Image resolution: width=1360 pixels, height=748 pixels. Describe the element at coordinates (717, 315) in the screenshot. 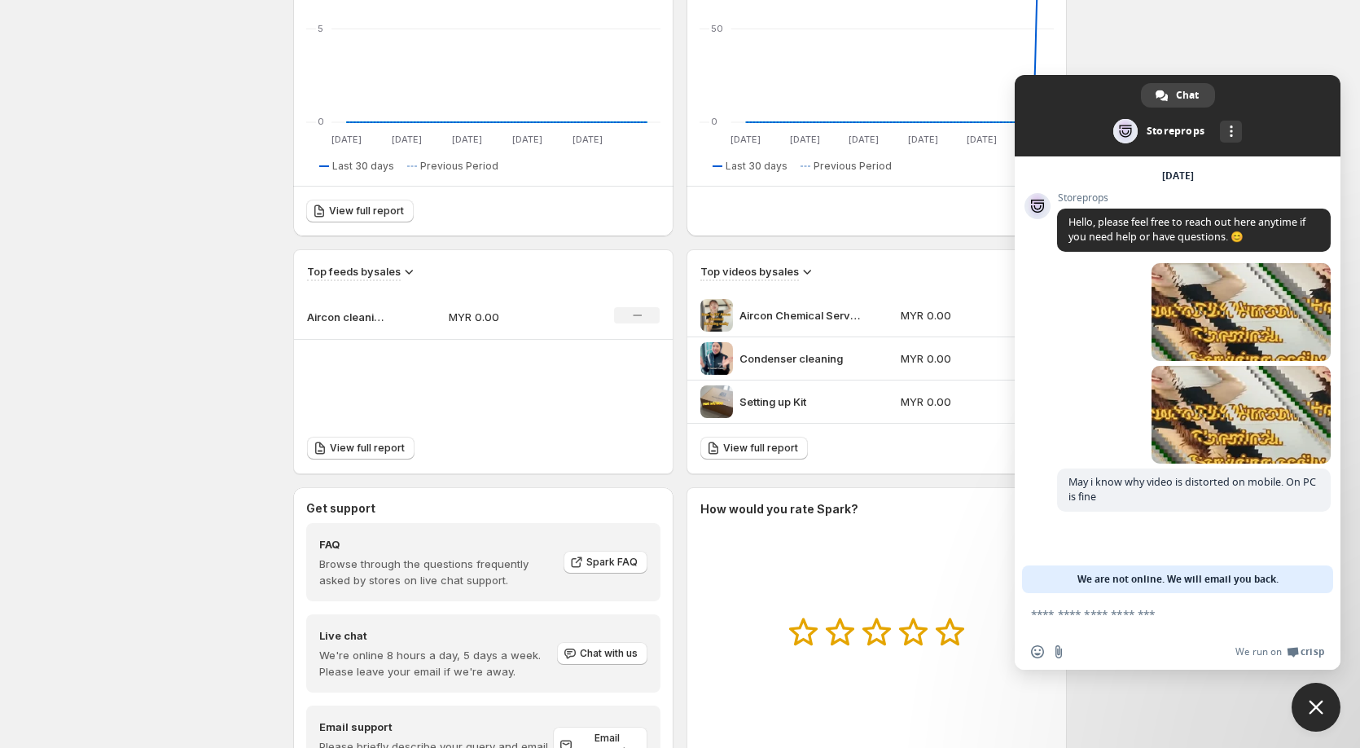

I see `img: Aircon Chemical Servicing` at that location.